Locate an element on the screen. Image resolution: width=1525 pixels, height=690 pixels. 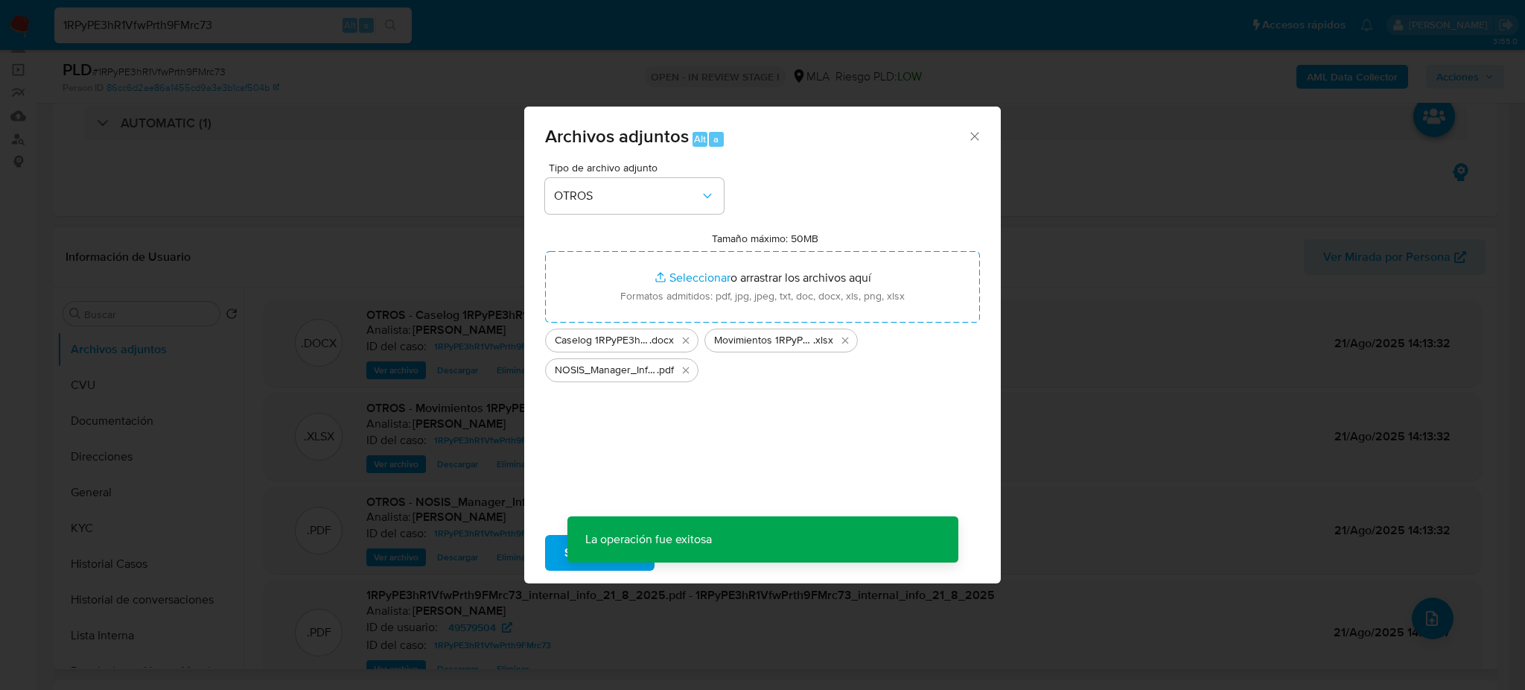
span: Alt is located at coordinates (700, 139).